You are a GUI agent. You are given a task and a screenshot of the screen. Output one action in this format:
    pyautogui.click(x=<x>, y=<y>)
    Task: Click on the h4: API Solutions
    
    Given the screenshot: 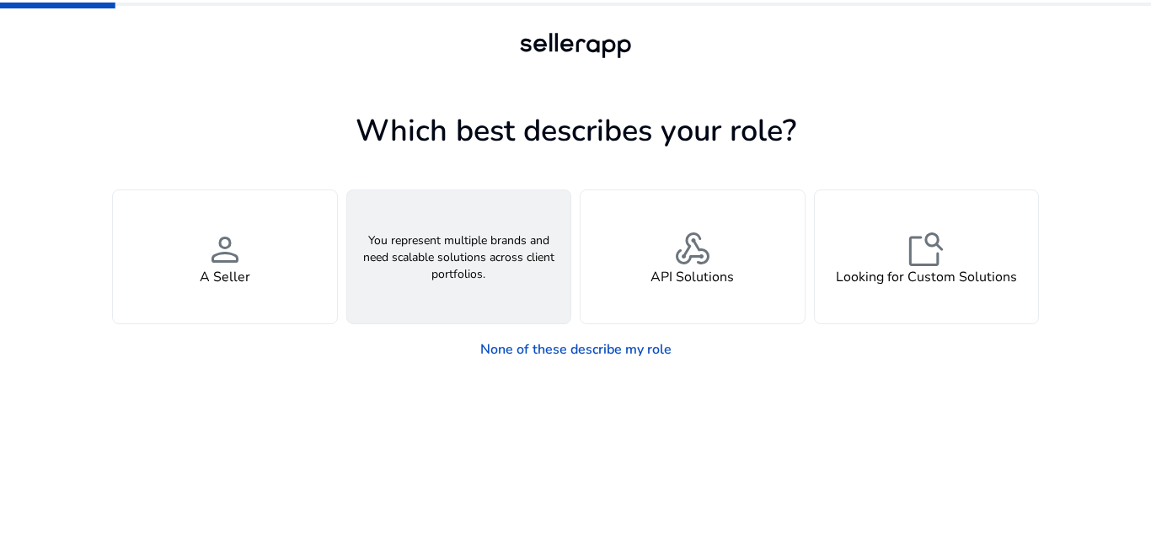 What is the action you would take?
    pyautogui.click(x=692, y=277)
    